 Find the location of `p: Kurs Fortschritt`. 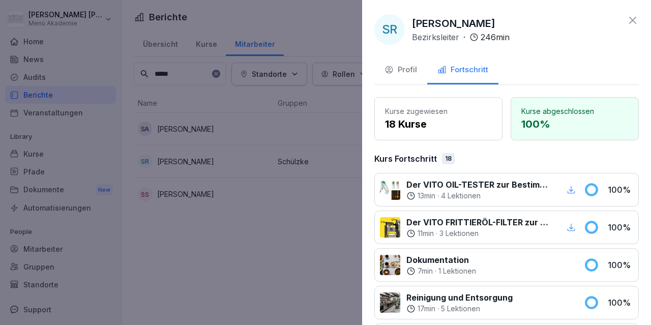

p: Kurs Fortschritt is located at coordinates (405, 159).